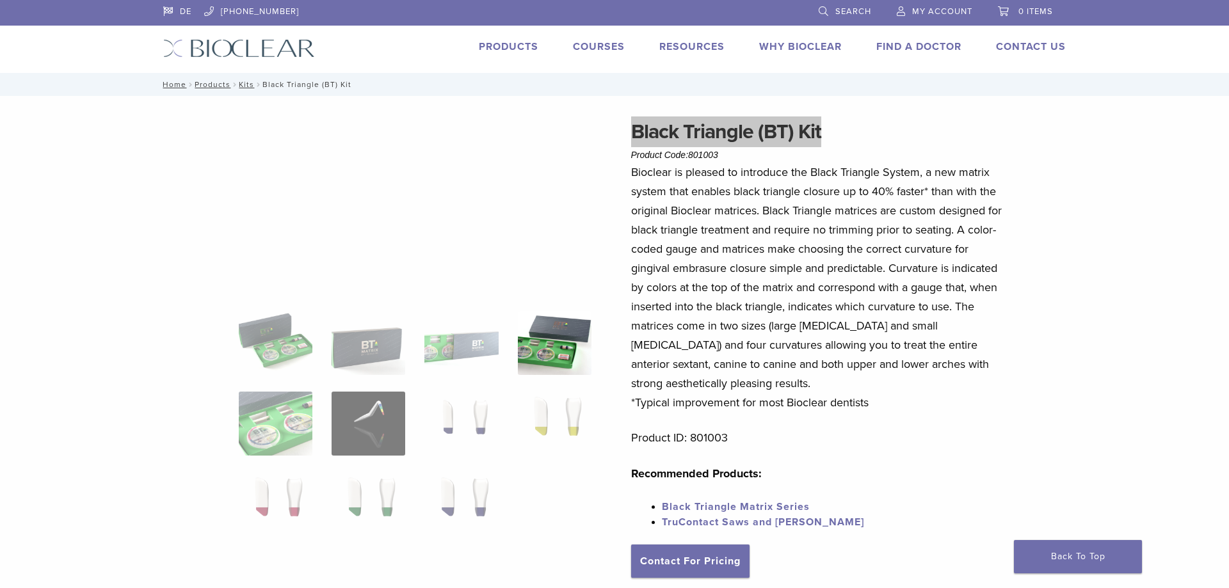 This screenshot has height=588, width=1229. Describe the element at coordinates (461, 424) in the screenshot. I see `img: Black Triangle (BT) Kit - Image 7` at that location.